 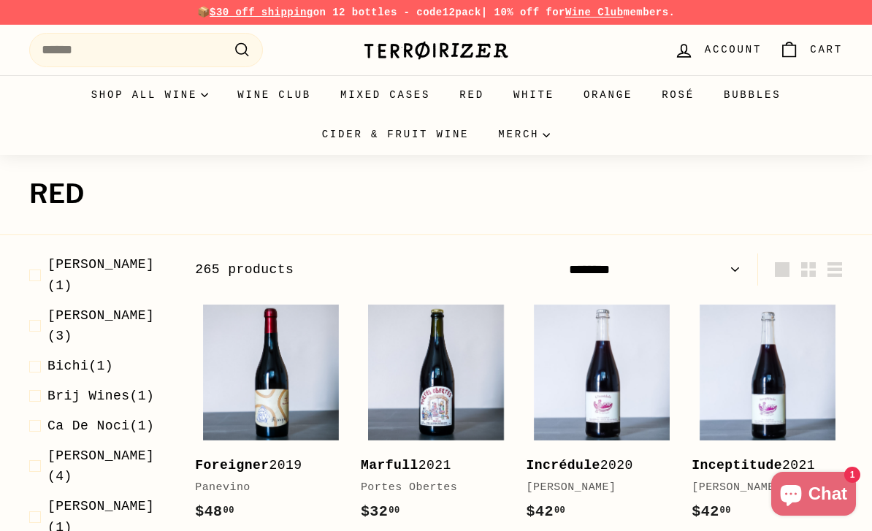 I want to click on a: Cider & Fruit Wine, so click(x=396, y=134).